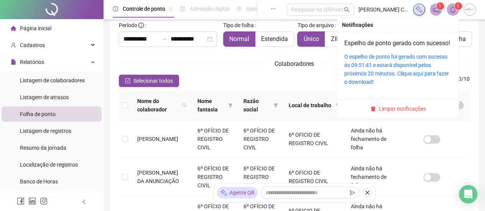  I want to click on span: clock-circle, so click(115, 9).